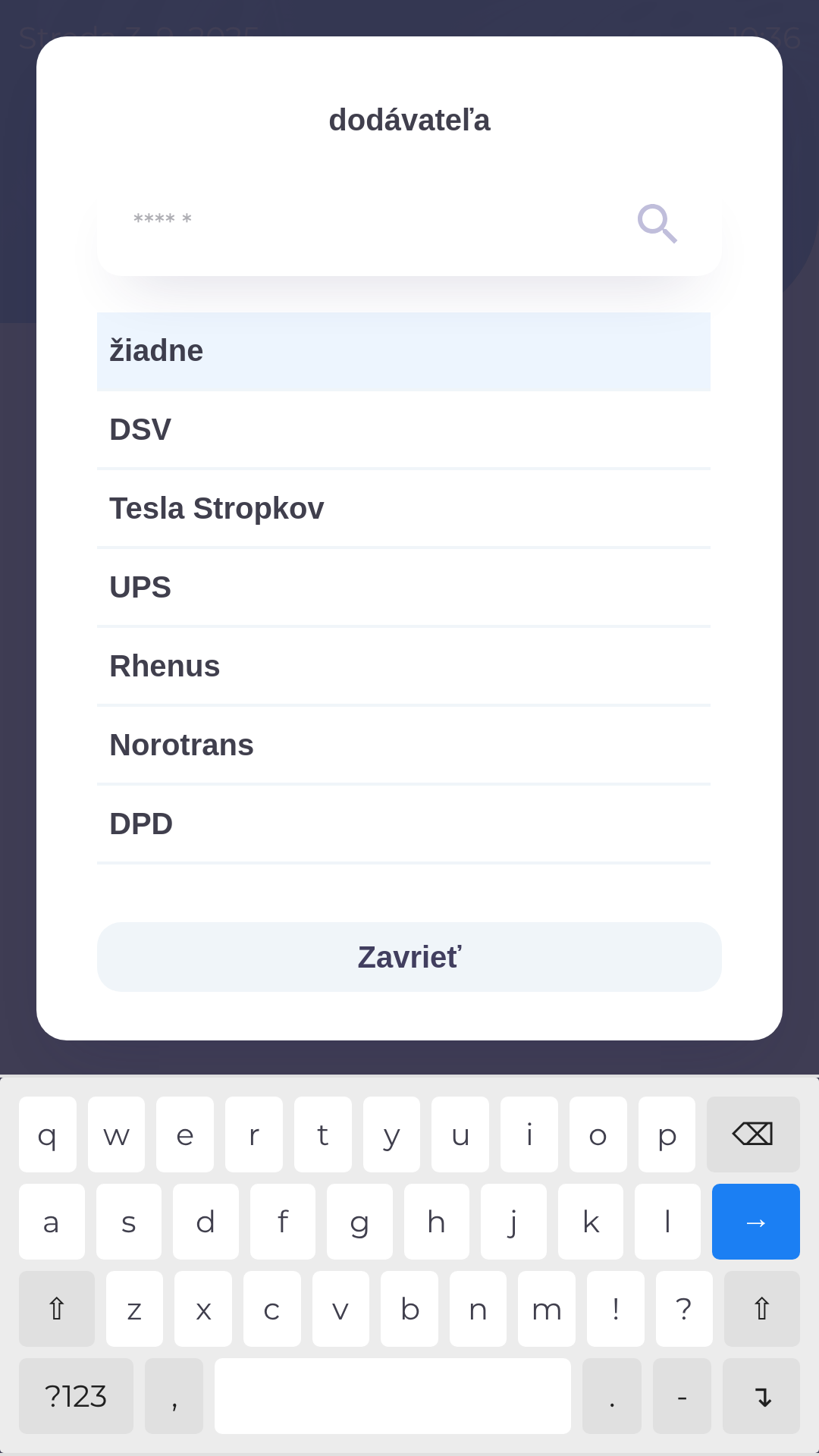 This screenshot has width=819, height=1456. I want to click on span: UPS, so click(403, 587).